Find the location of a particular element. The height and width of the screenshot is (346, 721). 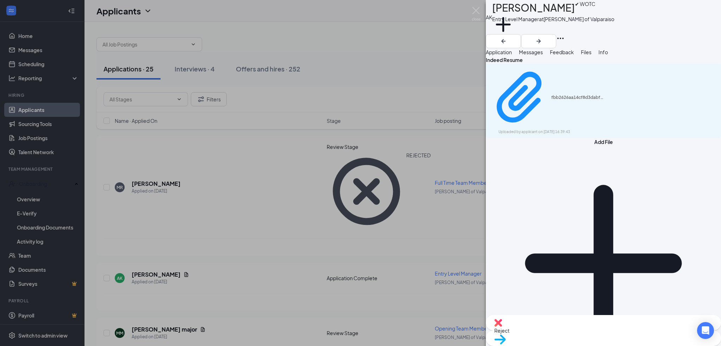

button: PlusAdd a tag is located at coordinates (503, 28).